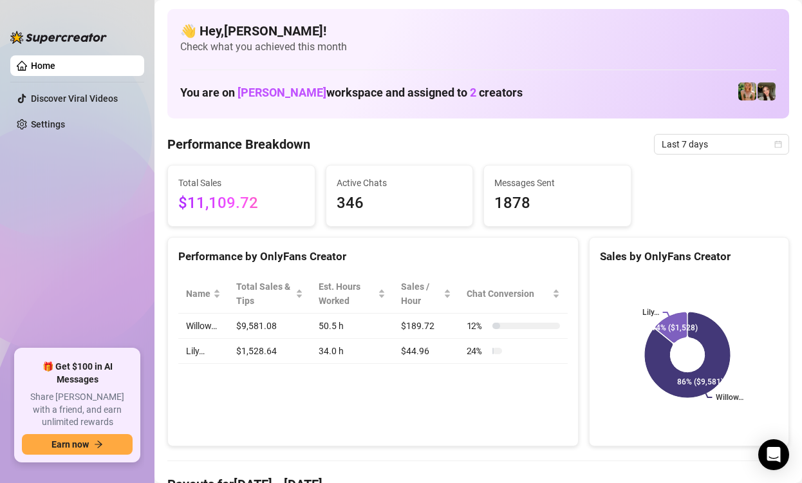 This screenshot has height=483, width=802. Describe the element at coordinates (721, 144) in the screenshot. I see `span: Last 7 days` at that location.